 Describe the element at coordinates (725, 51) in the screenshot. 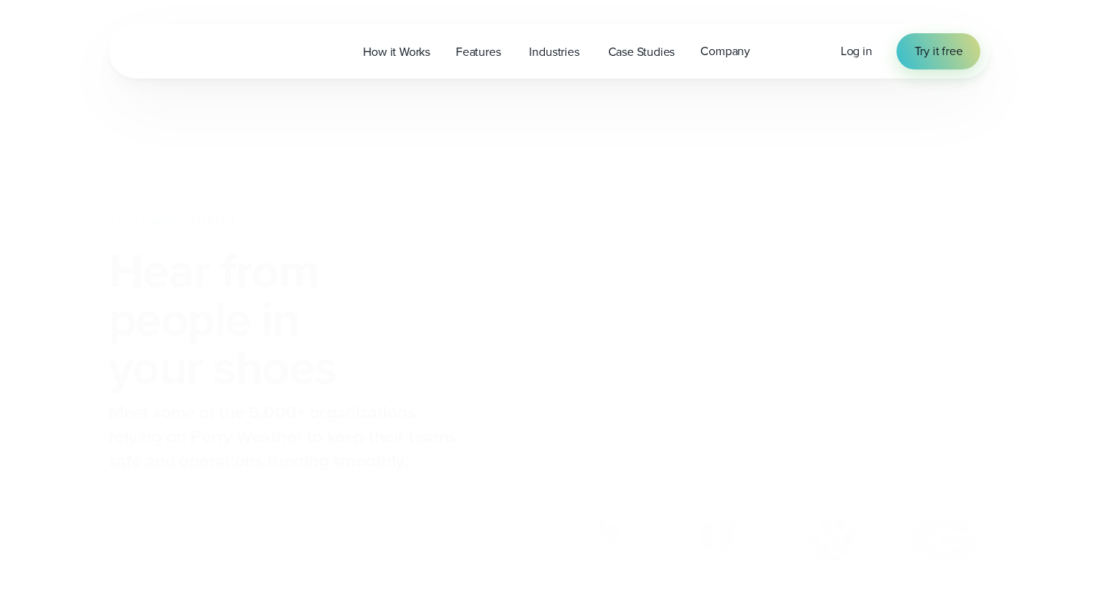

I see `span: Company` at that location.